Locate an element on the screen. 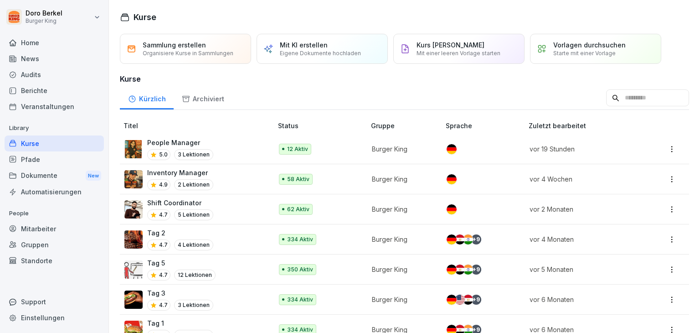  img: us.svg is located at coordinates (460, 300).